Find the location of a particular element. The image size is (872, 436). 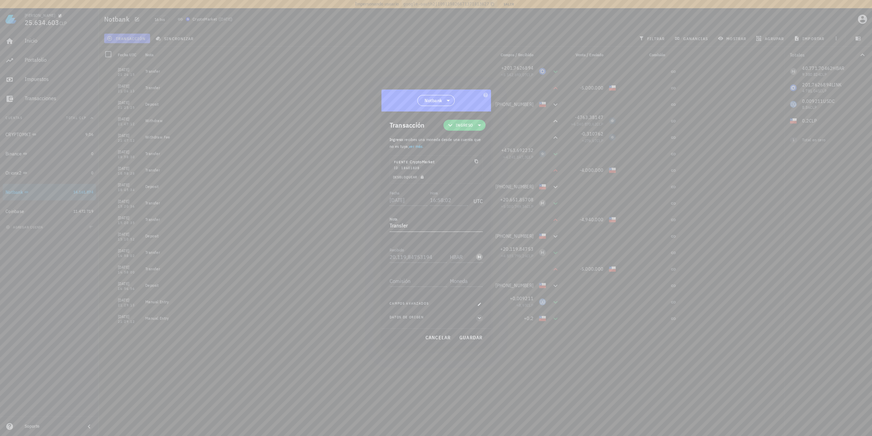

button: guardar is located at coordinates (471, 337).